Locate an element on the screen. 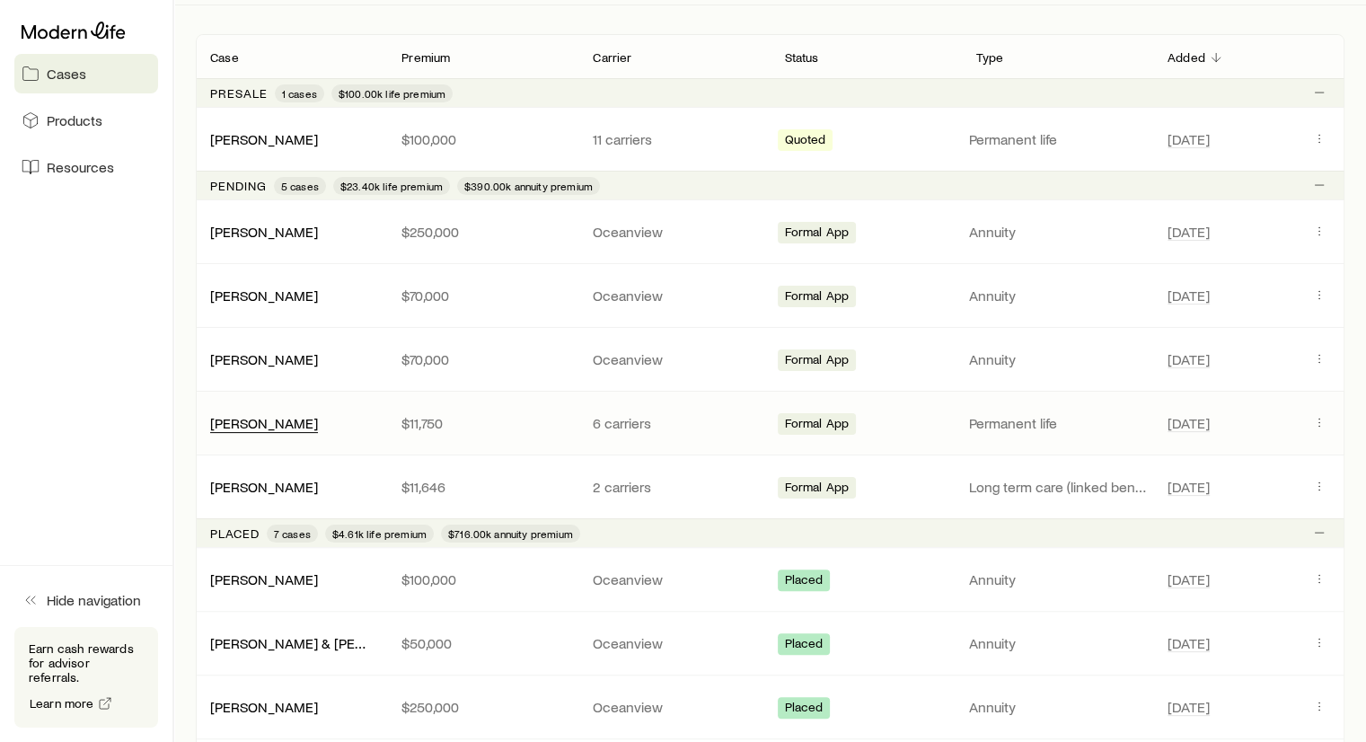 The height and width of the screenshot is (742, 1366). p: 11 carriers is located at coordinates (674, 139).